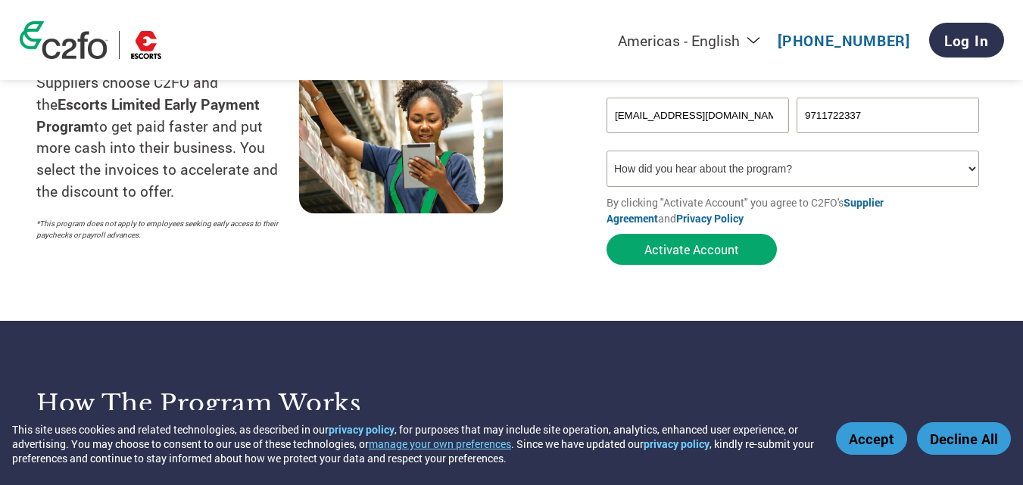 The height and width of the screenshot is (485, 1023). Describe the element at coordinates (691, 249) in the screenshot. I see `button: Activate Account` at that location.